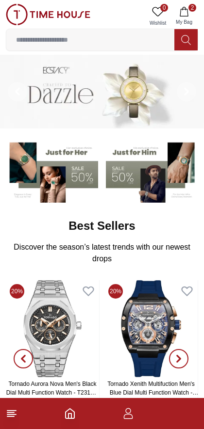 The height and width of the screenshot is (429, 204). Describe the element at coordinates (158, 16) in the screenshot. I see `a: 0Wishlist` at that location.